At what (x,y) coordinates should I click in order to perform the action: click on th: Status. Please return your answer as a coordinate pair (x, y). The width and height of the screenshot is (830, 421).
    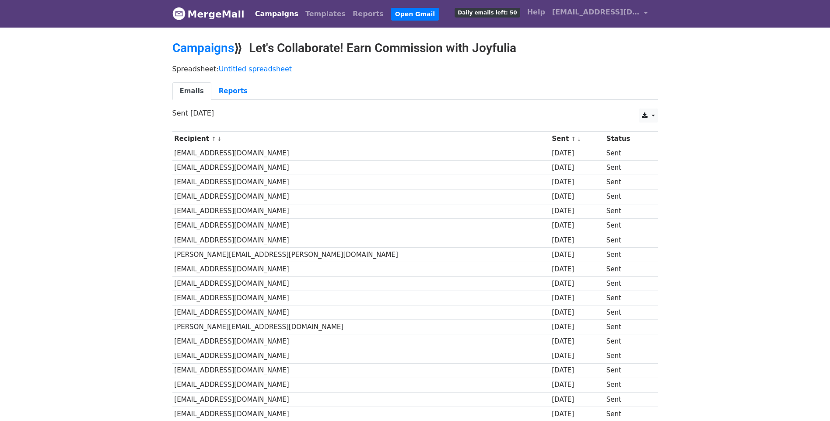
    Looking at the image, I should click on (628, 139).